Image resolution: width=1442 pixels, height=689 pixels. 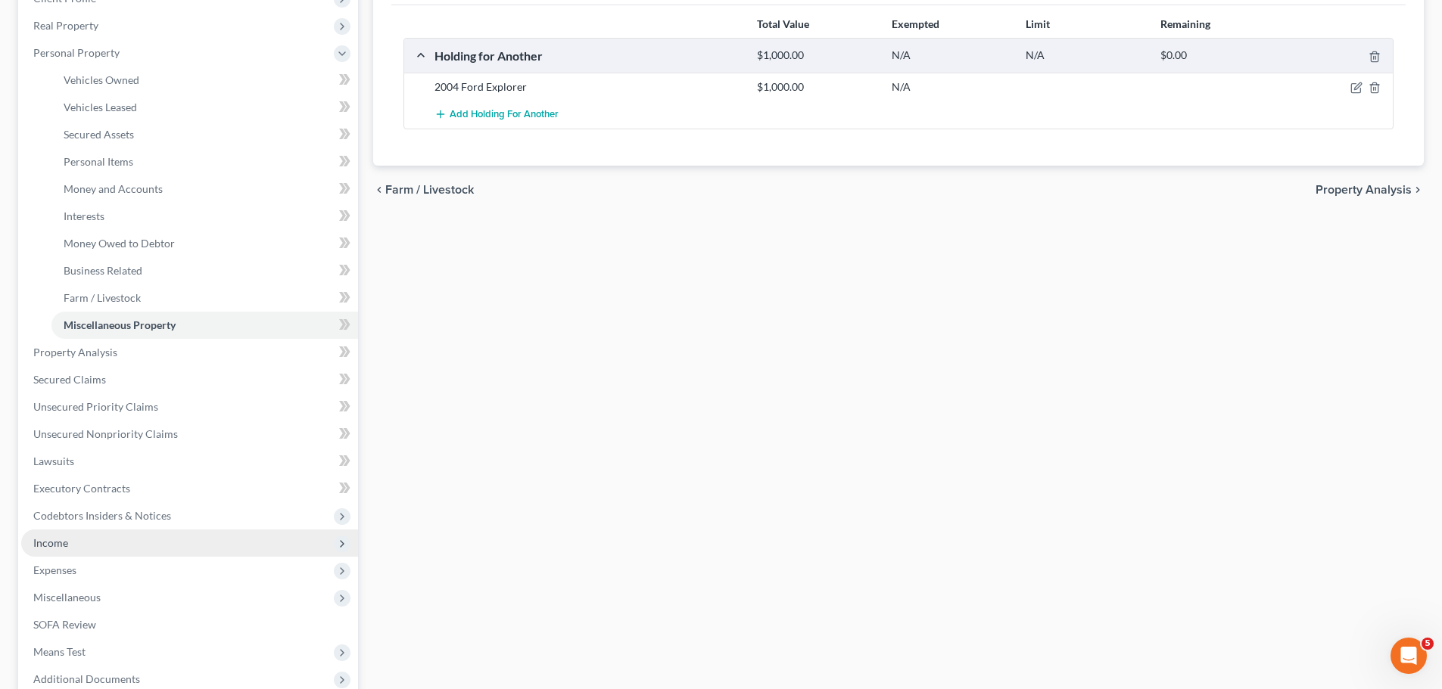 I want to click on a: Lawsuits, so click(x=189, y=462).